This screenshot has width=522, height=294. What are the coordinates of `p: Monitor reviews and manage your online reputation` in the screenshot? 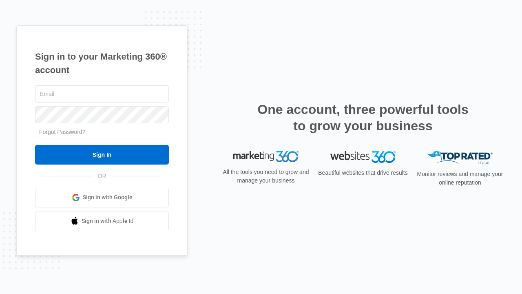 It's located at (460, 178).